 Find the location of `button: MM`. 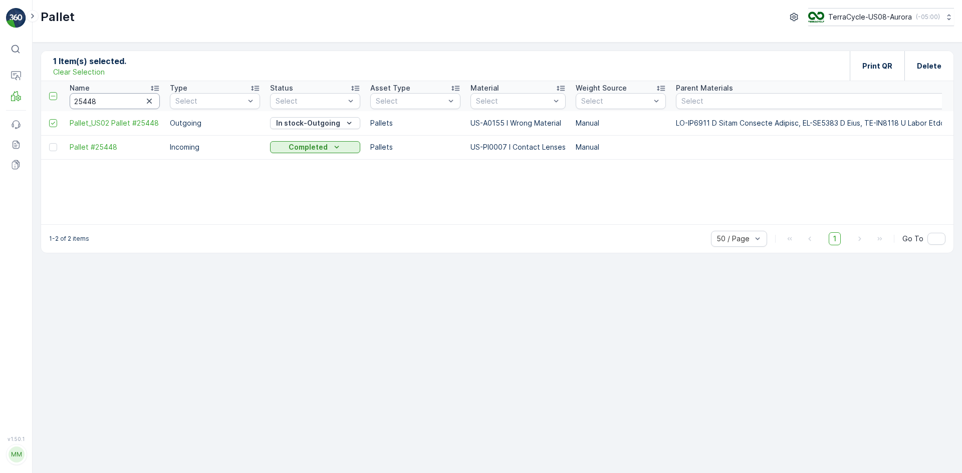

button: MM is located at coordinates (16, 455).